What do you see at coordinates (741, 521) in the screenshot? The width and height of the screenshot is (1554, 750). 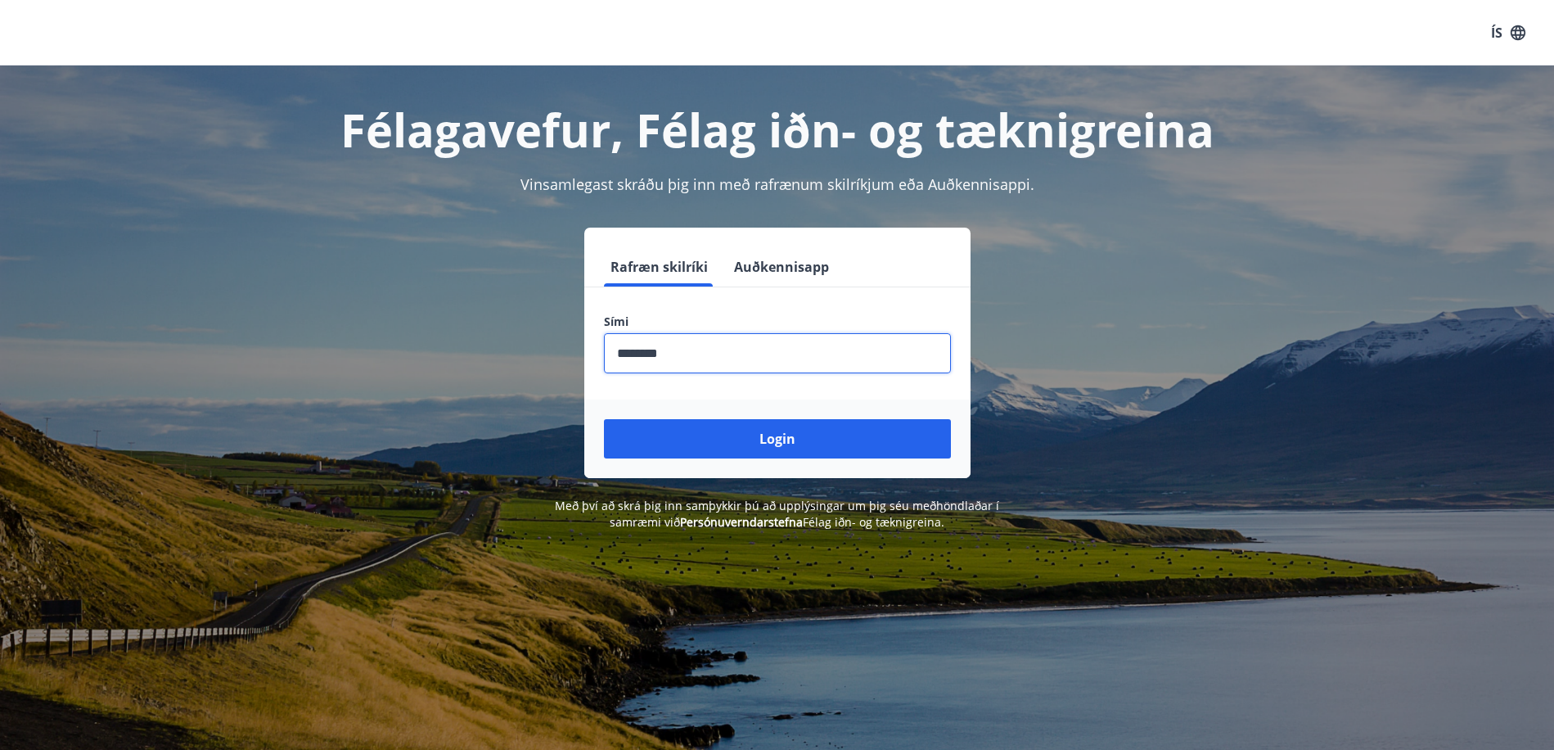 I see `a: Persónuverndarstefna` at bounding box center [741, 521].